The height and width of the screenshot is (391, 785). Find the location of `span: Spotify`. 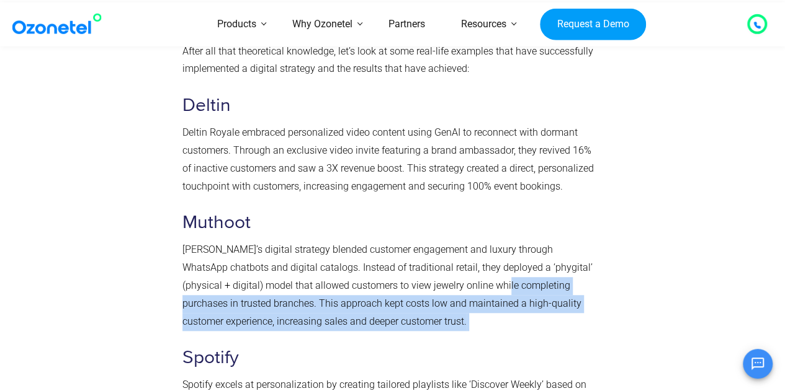

span: Spotify is located at coordinates (210, 358).